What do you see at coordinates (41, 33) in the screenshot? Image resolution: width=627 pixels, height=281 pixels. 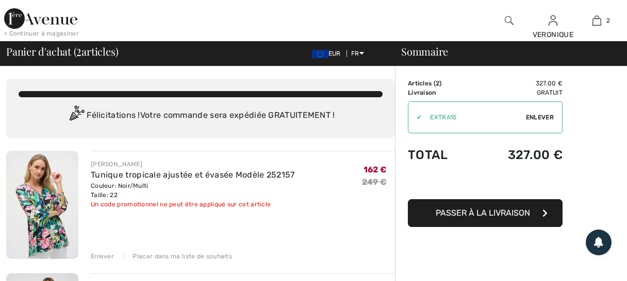 I see `div: < Continuer à magasiner` at bounding box center [41, 33].